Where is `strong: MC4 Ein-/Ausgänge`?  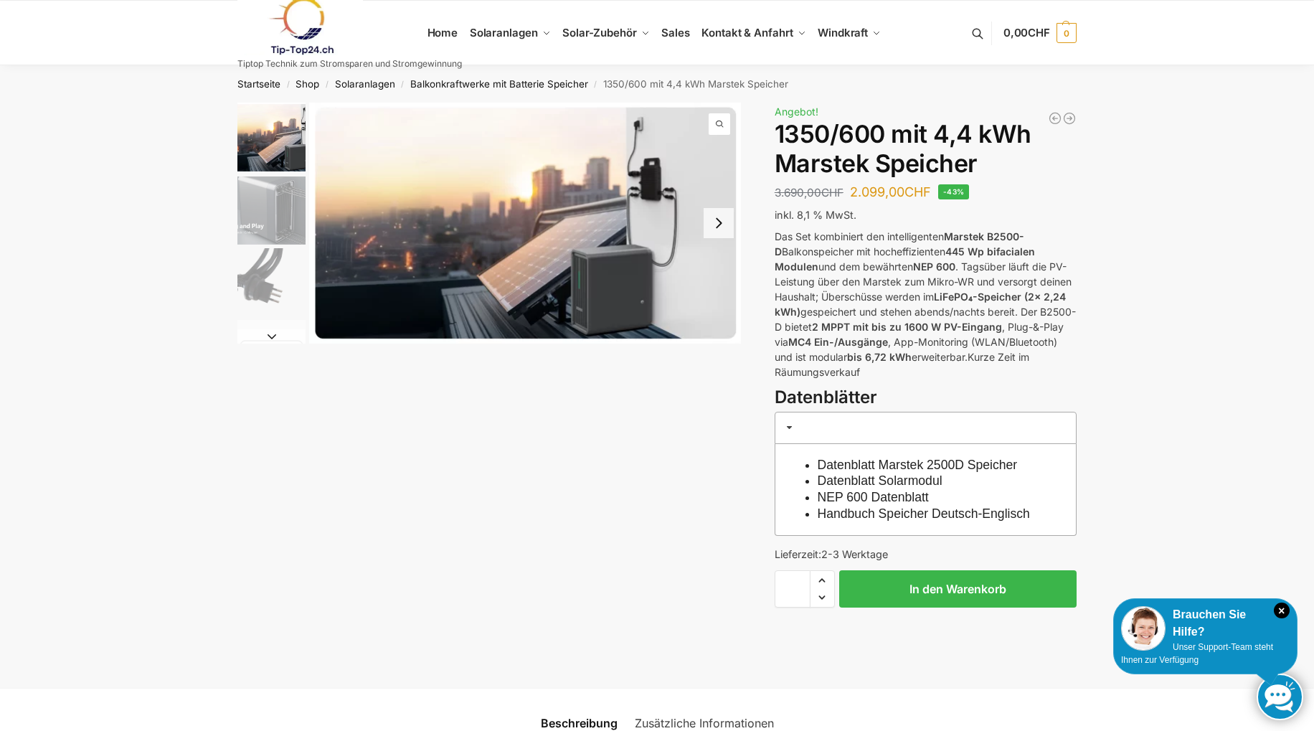
strong: MC4 Ein-/Ausgänge is located at coordinates (838, 342).